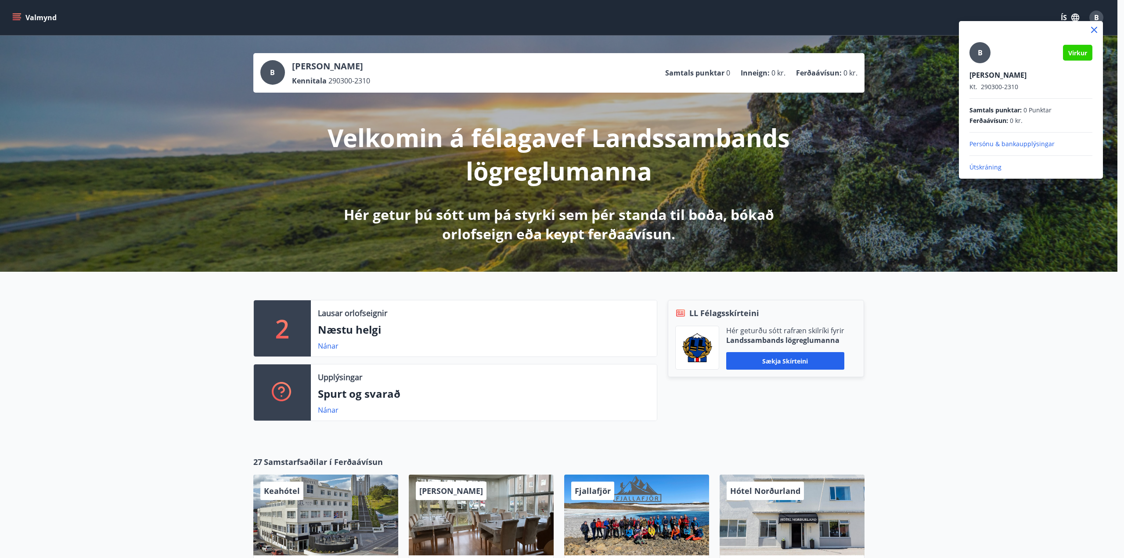 This screenshot has width=1124, height=558. I want to click on span: B, so click(980, 53).